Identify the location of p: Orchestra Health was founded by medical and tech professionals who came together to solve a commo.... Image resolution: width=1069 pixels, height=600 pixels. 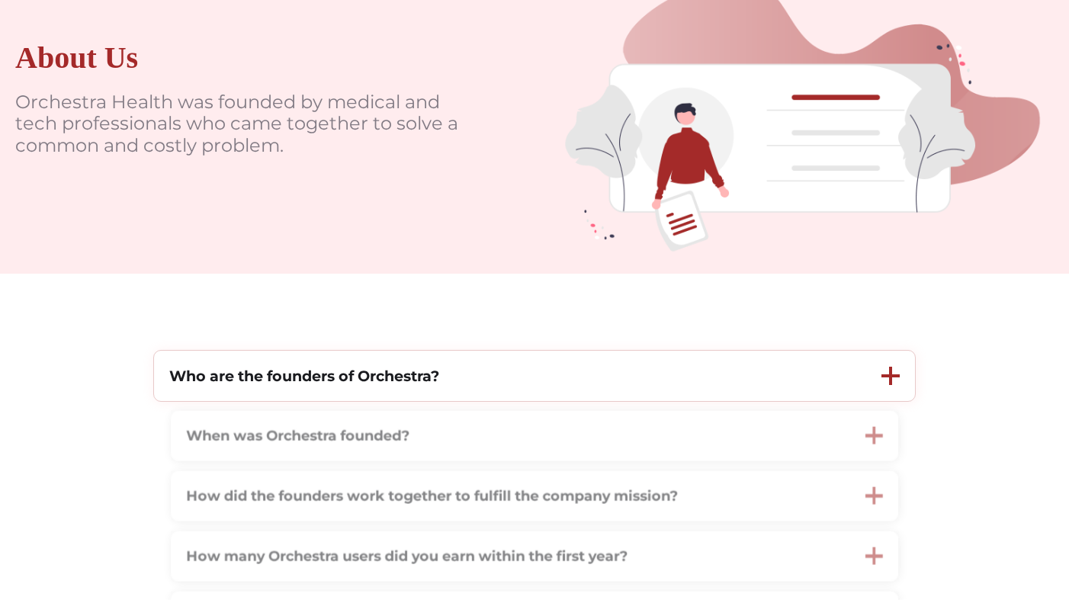
(236, 124).